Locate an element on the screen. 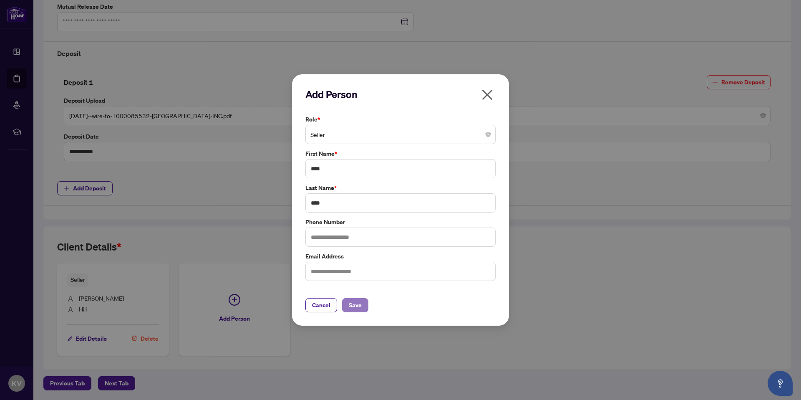 This screenshot has height=400, width=801. label: Email Address is located at coordinates (401, 256).